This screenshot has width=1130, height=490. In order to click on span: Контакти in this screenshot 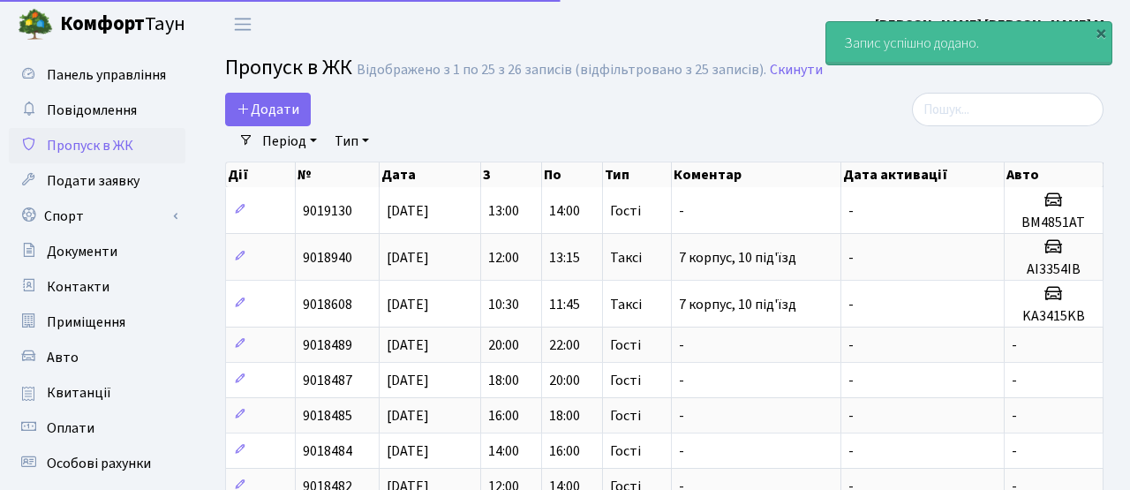, I will do `click(78, 287)`.